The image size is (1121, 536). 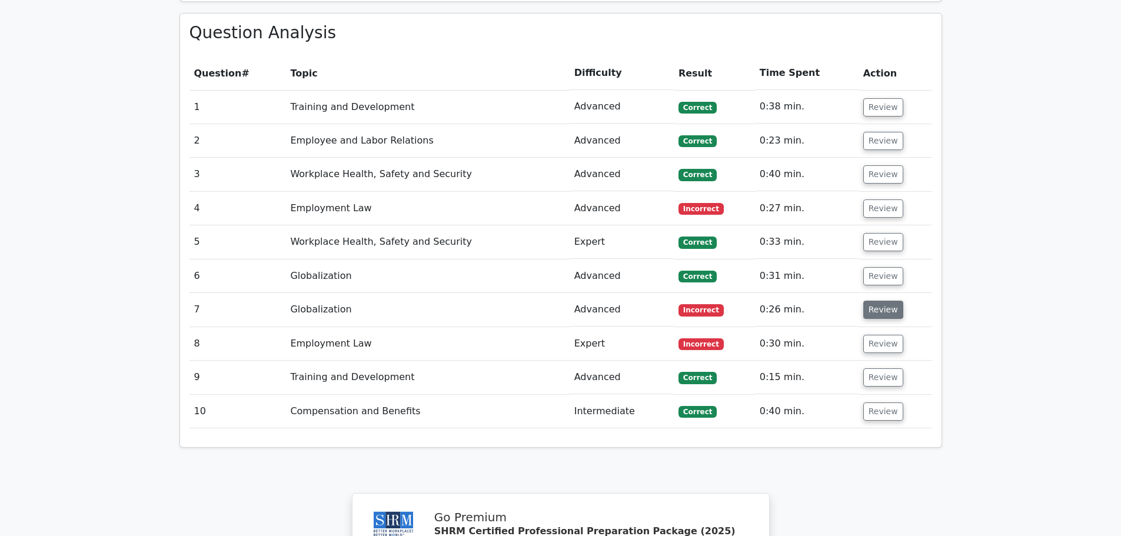 What do you see at coordinates (427, 73) in the screenshot?
I see `th: Topic` at bounding box center [427, 73].